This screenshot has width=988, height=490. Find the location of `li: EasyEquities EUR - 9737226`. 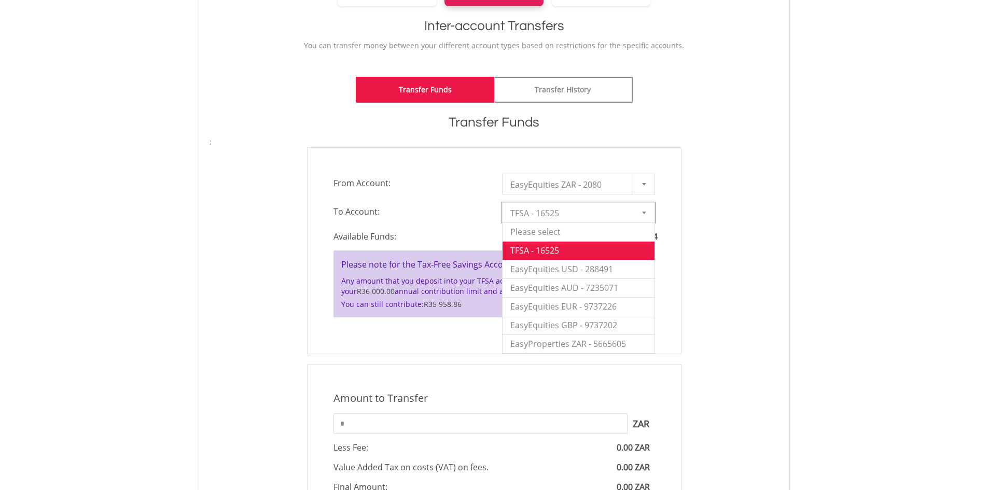

li: EasyEquities EUR - 9737226 is located at coordinates (578, 306).